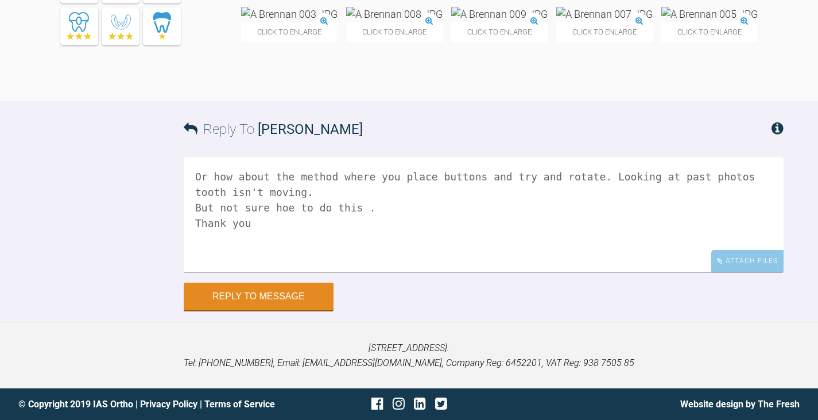  I want to click on textarea: Or how about the method where you place buttons and try and rotate. Looking at past photos tooth ..., so click(483, 215).